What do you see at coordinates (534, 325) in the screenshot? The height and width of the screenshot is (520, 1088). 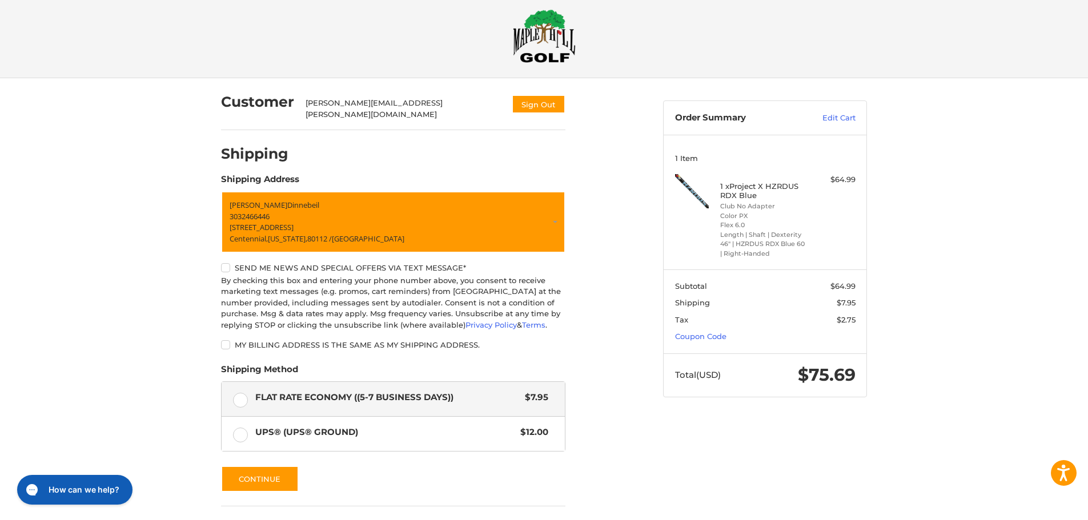 I see `a: Terms` at bounding box center [534, 325].